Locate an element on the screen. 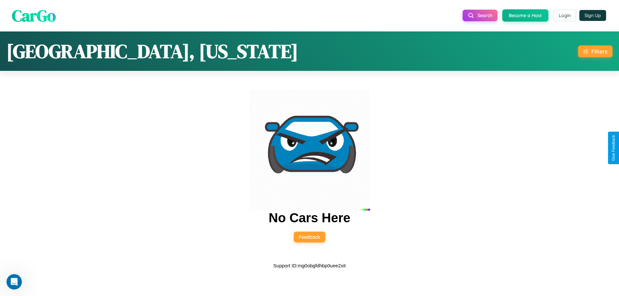  p: Support ID: mg0obgfdhbp0uee2xit is located at coordinates (309, 265).